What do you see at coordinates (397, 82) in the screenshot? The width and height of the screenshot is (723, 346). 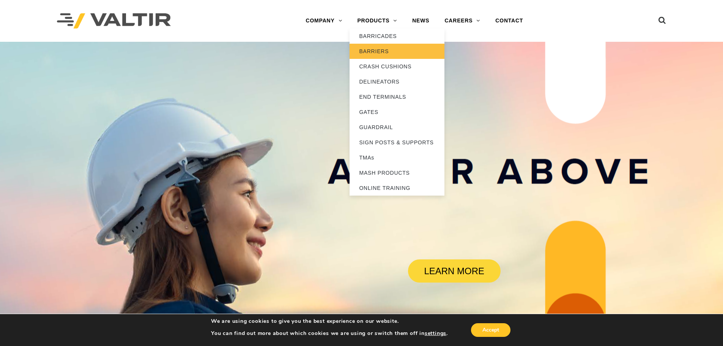 I see `a: DELINEATORS` at bounding box center [397, 82].